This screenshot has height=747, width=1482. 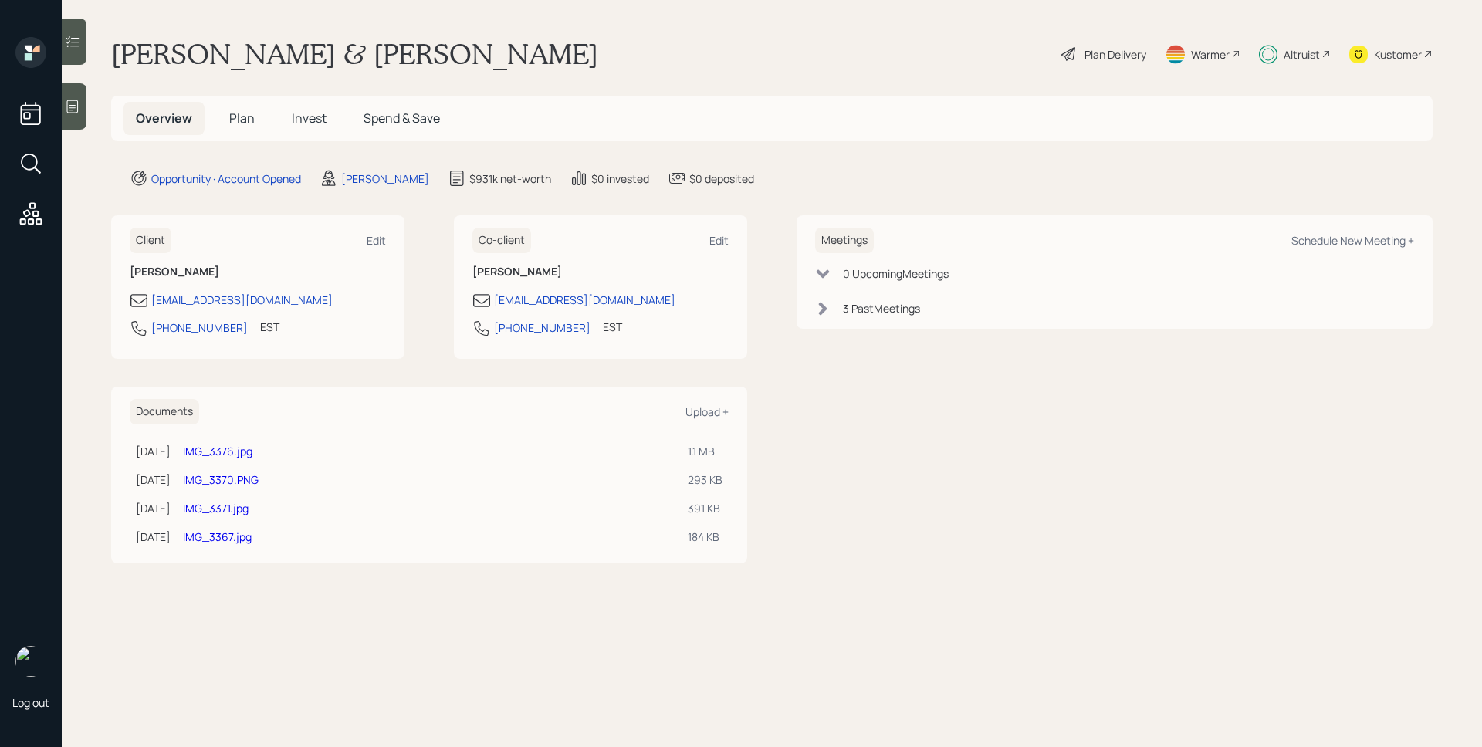 I want to click on h6: Client, so click(x=151, y=240).